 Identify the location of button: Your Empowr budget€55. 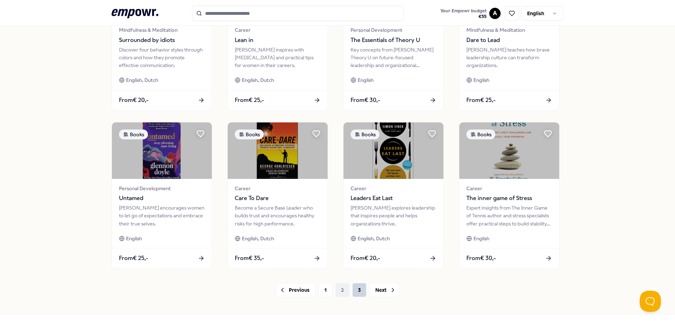
(463, 14).